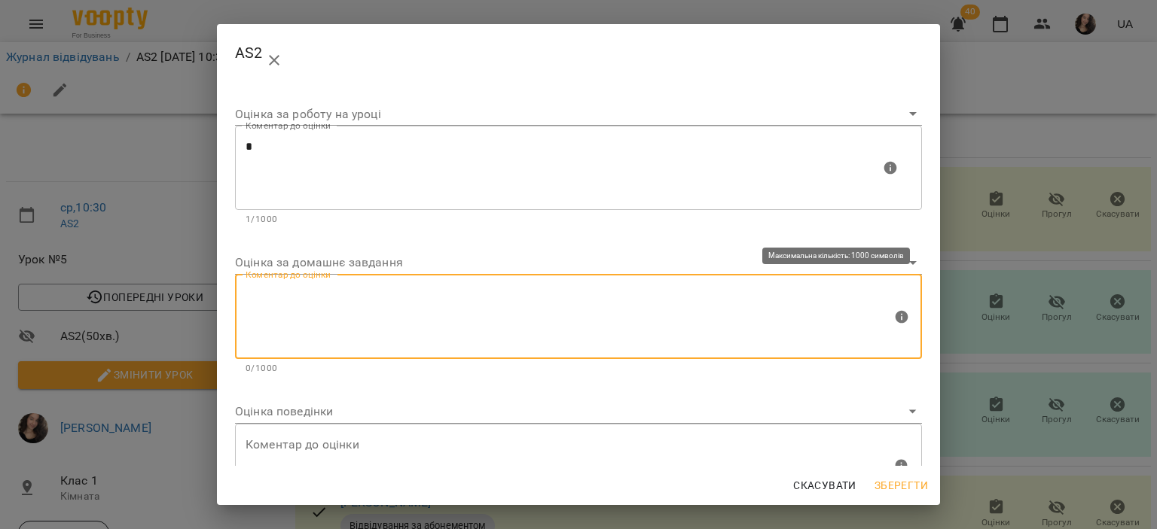  What do you see at coordinates (274, 60) in the screenshot?
I see `button: close` at bounding box center [274, 60].